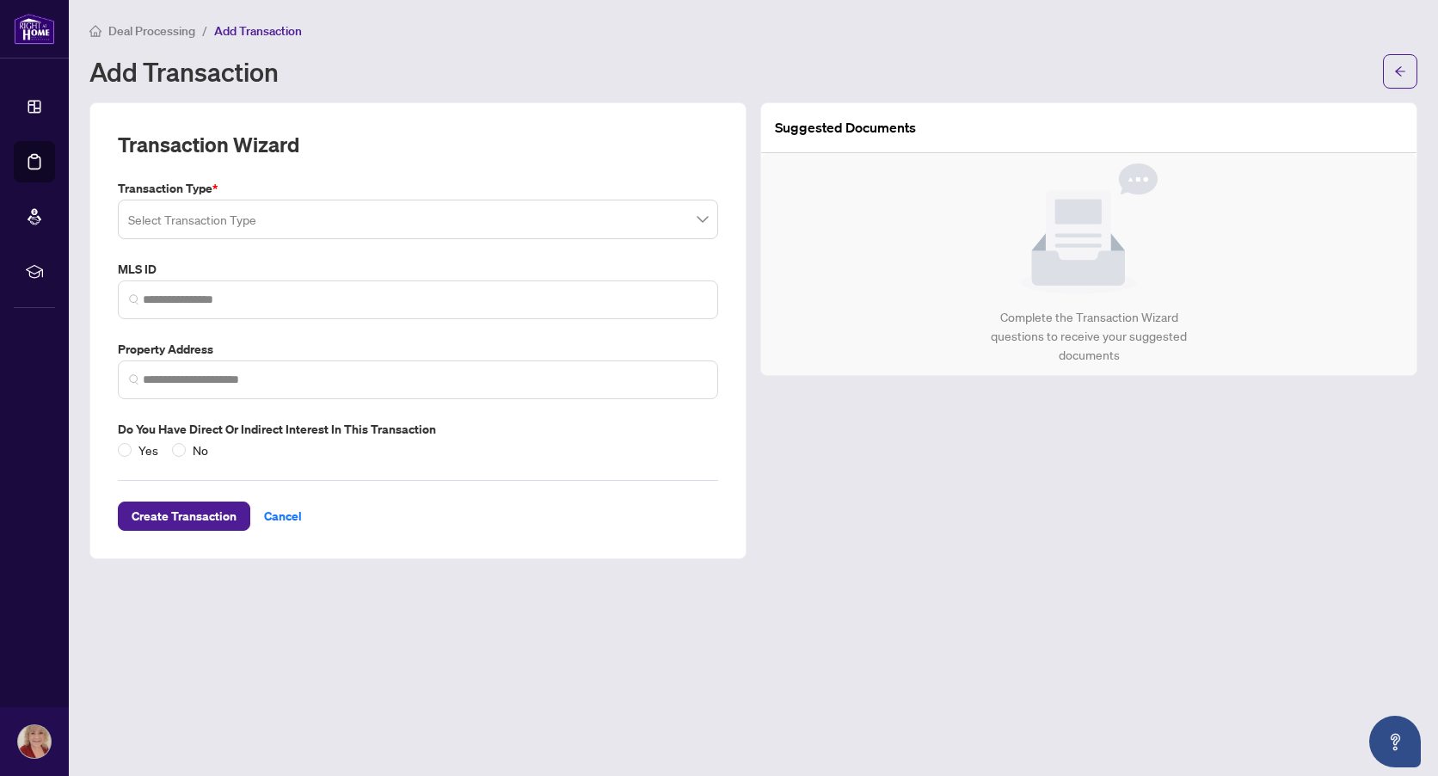  What do you see at coordinates (34, 28) in the screenshot?
I see `img: logo` at bounding box center [34, 28].